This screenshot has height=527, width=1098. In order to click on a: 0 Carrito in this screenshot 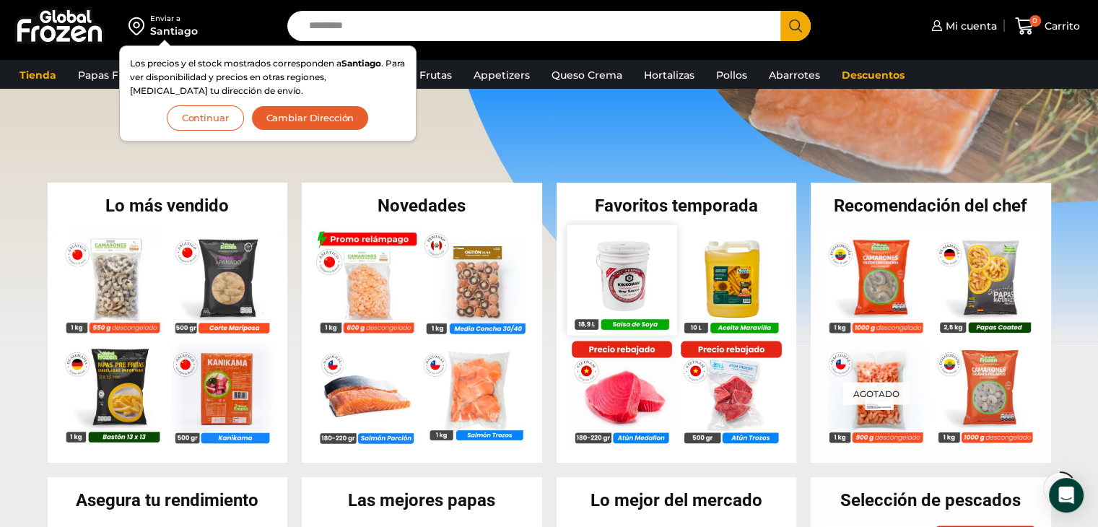, I will do `click(1048, 26)`.